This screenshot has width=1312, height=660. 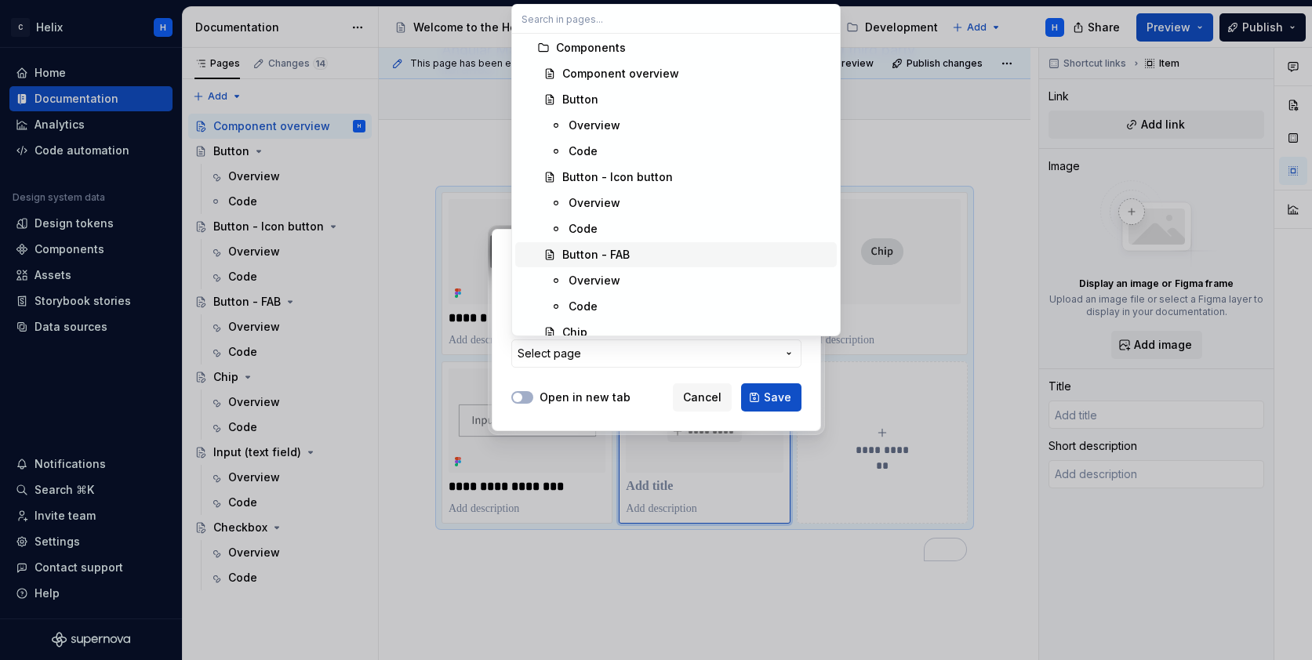 What do you see at coordinates (676, 184) in the screenshot?
I see `div: Search in pages...` at bounding box center [676, 184].